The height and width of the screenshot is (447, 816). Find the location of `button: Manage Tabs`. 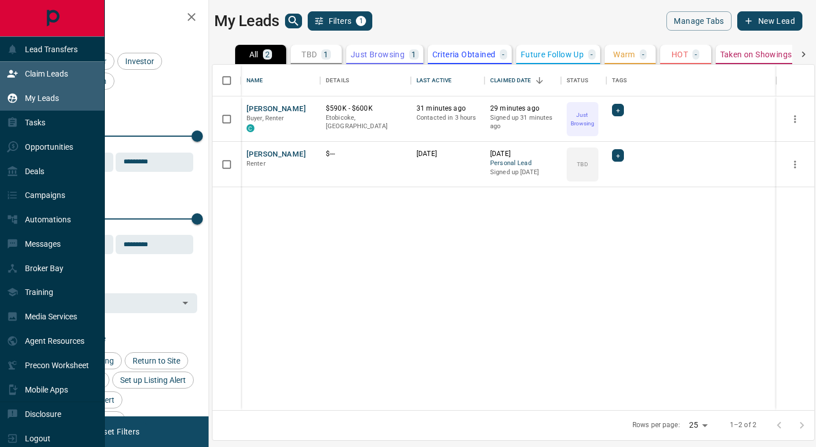

button: Manage Tabs is located at coordinates (699, 21).